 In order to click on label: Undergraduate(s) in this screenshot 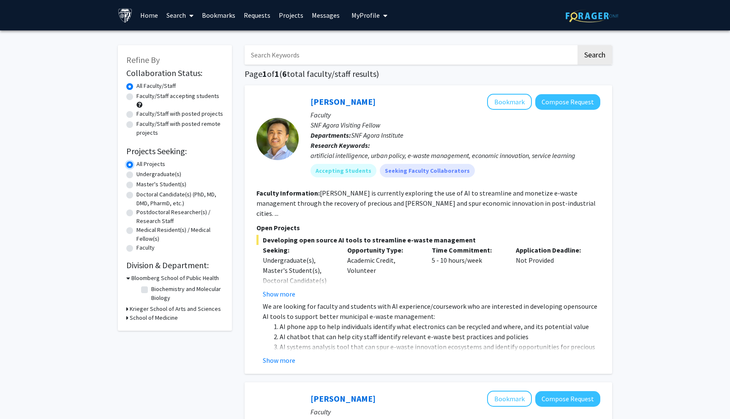, I will do `click(159, 174)`.